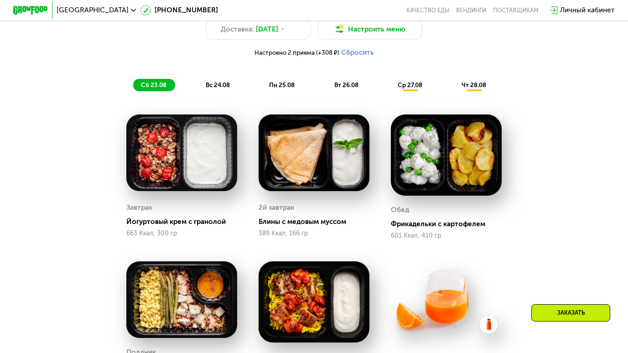 This screenshot has height=353, width=628. Describe the element at coordinates (237, 29) in the screenshot. I see `span: Доставка:` at that location.